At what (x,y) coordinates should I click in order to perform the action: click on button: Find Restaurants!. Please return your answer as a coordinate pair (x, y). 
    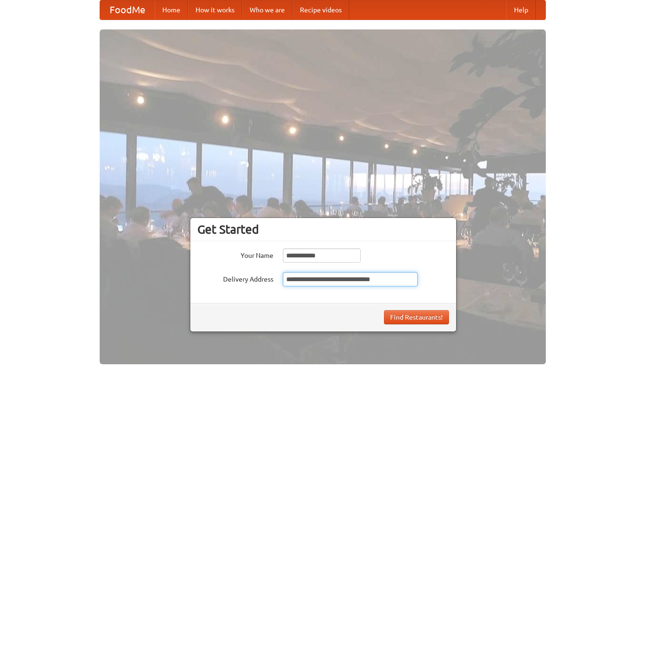
    Looking at the image, I should click on (416, 317).